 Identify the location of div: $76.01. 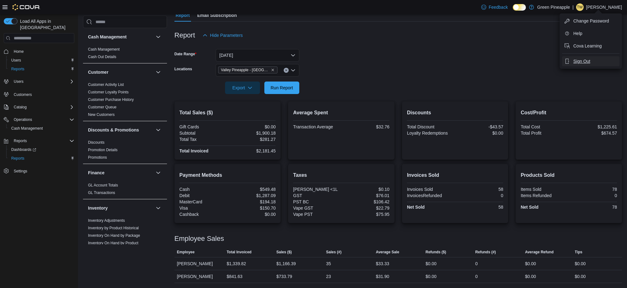
(366, 195).